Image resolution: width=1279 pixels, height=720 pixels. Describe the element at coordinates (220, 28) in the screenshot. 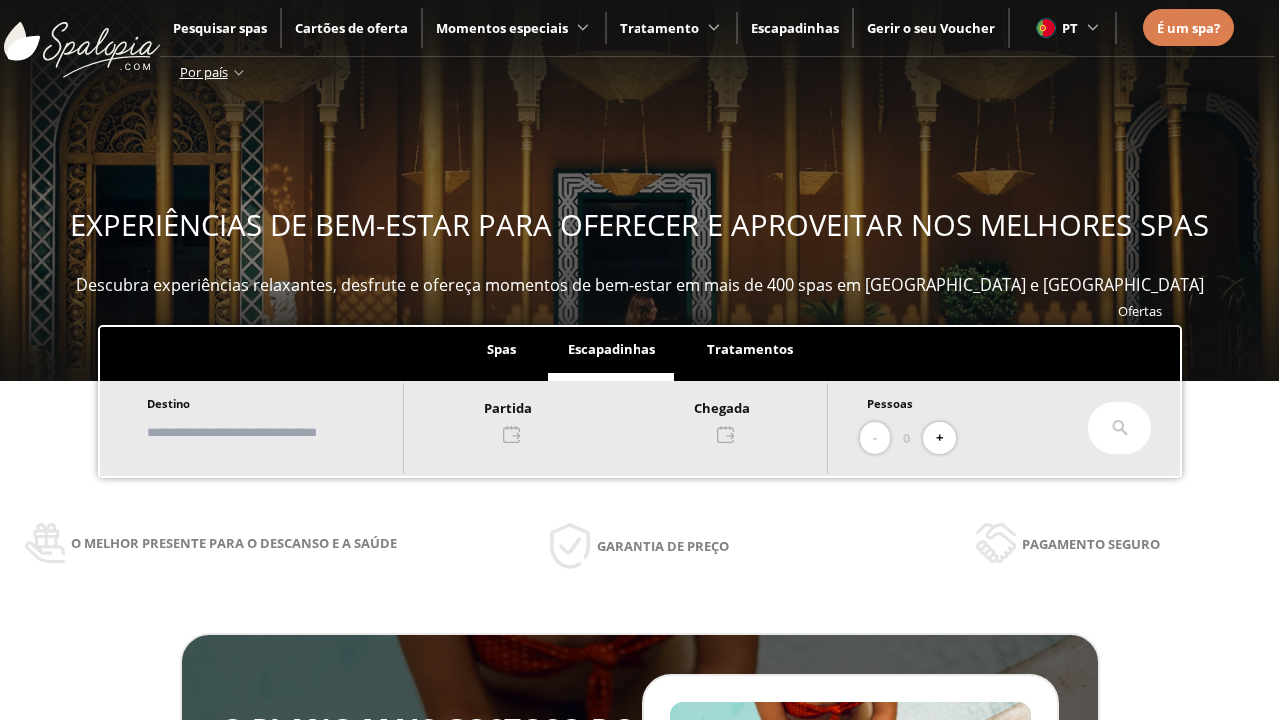

I see `a: Pesquisar spas` at that location.